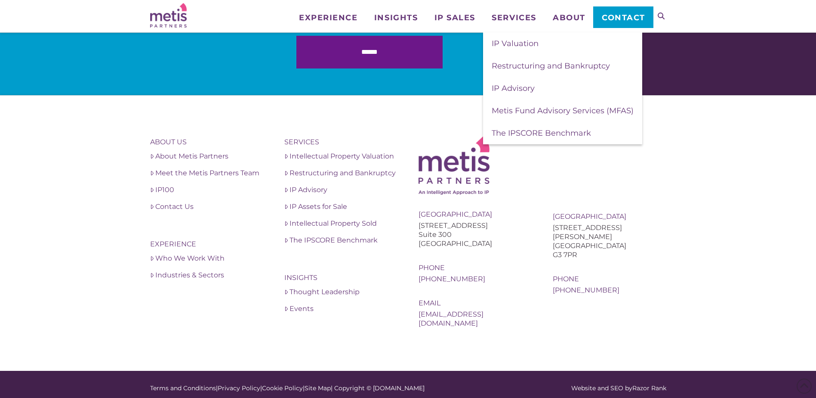 This screenshot has height=398, width=816. Describe the element at coordinates (649, 388) in the screenshot. I see `a: Razor Rank` at that location.